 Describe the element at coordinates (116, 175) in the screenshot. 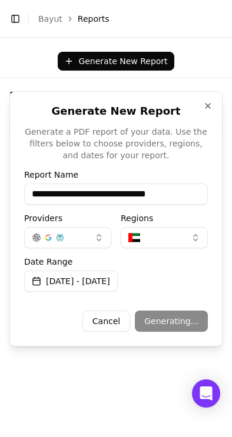

I see `label: Report Name` at that location.